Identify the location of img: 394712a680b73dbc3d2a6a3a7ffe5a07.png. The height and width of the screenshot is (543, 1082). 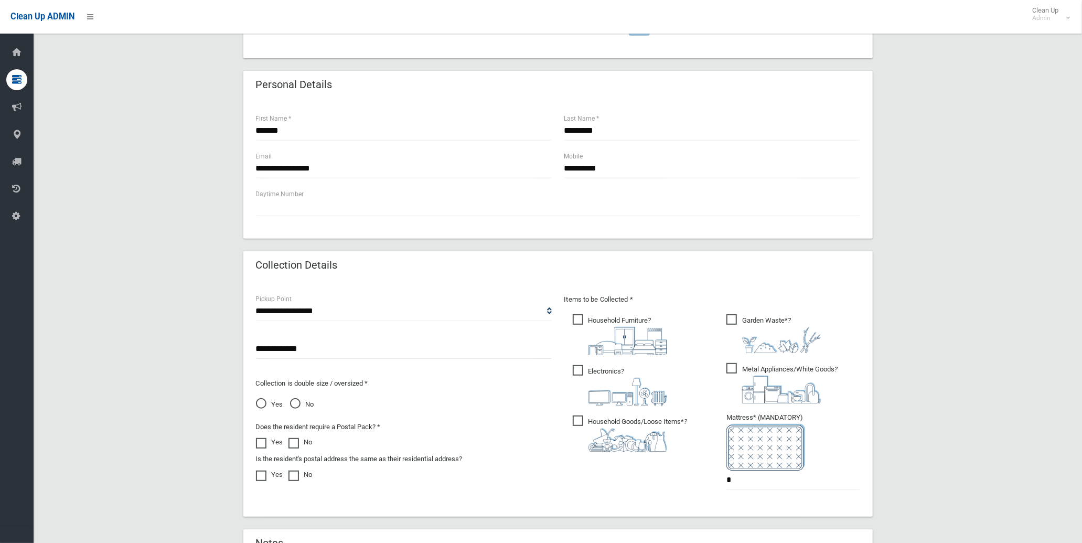
(628, 391).